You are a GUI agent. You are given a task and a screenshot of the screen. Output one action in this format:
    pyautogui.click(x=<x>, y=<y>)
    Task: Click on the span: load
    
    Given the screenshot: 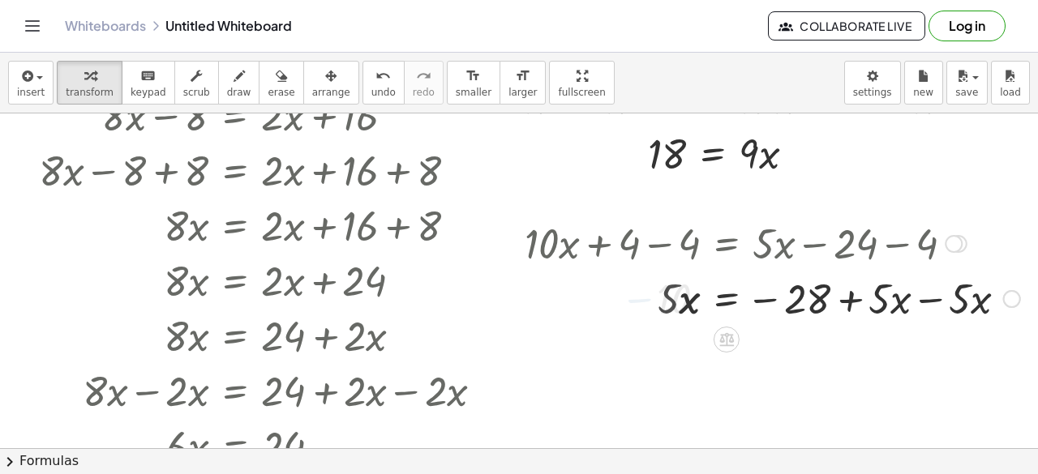 What is the action you would take?
    pyautogui.click(x=1010, y=92)
    